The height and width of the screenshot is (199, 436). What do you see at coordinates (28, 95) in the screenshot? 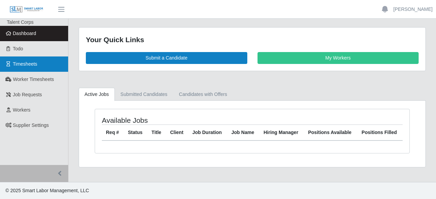
I see `span: Job Requests` at bounding box center [28, 95].